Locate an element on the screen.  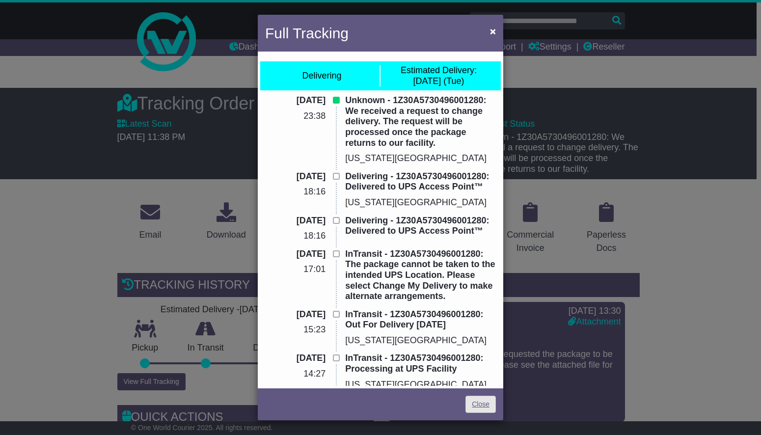
div: Delivering is located at coordinates (322, 76).